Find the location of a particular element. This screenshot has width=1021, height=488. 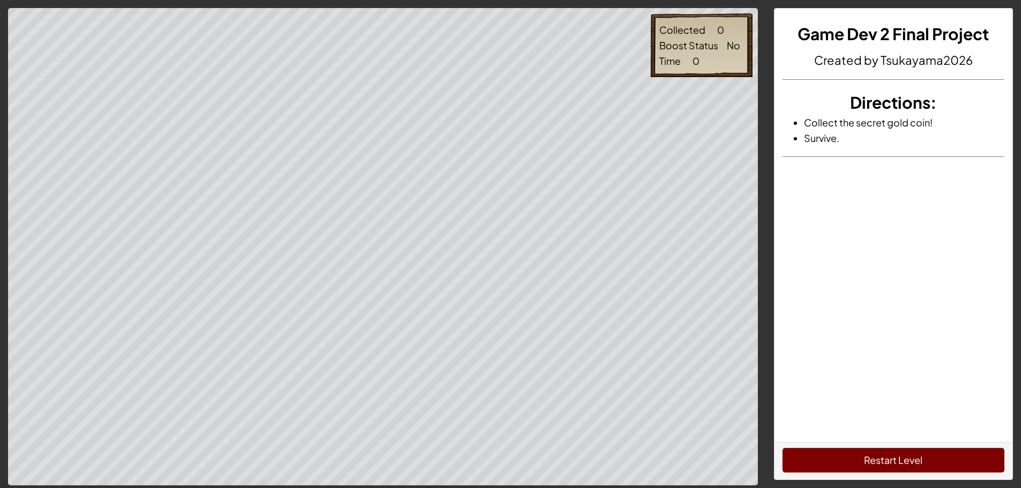

div: No is located at coordinates (733, 45).